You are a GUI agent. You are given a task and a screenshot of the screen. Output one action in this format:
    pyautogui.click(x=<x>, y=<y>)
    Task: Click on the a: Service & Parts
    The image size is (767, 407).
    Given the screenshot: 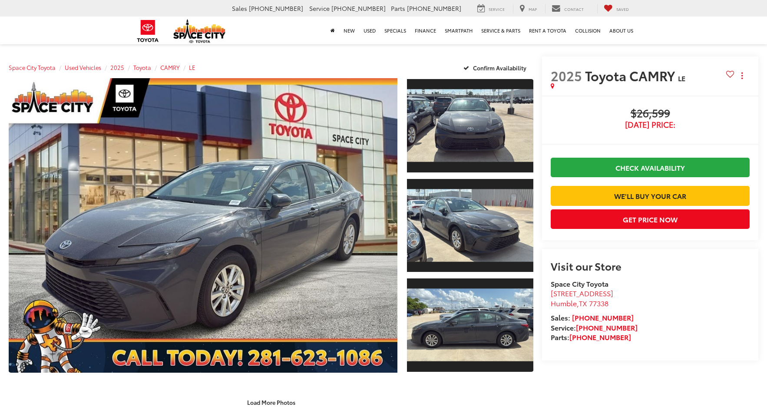 What is the action you would take?
    pyautogui.click(x=501, y=30)
    